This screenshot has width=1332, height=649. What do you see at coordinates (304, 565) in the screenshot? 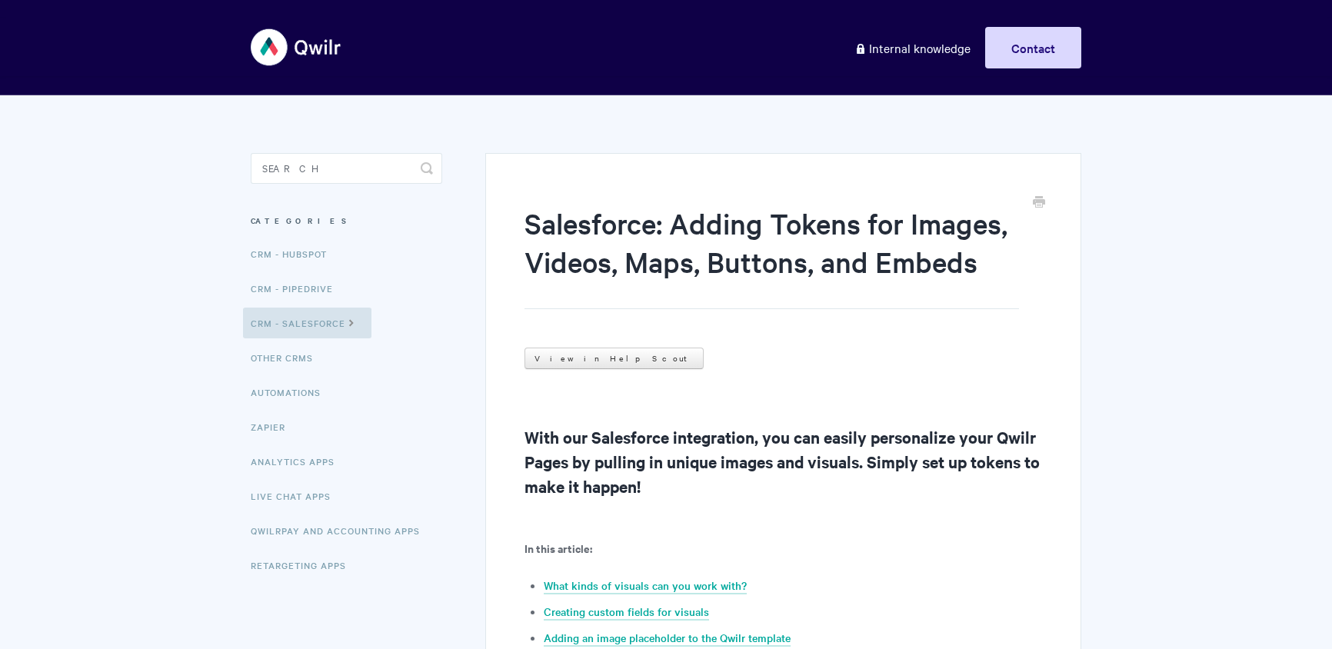
I see `a: Retargeting Apps` at bounding box center [304, 565].